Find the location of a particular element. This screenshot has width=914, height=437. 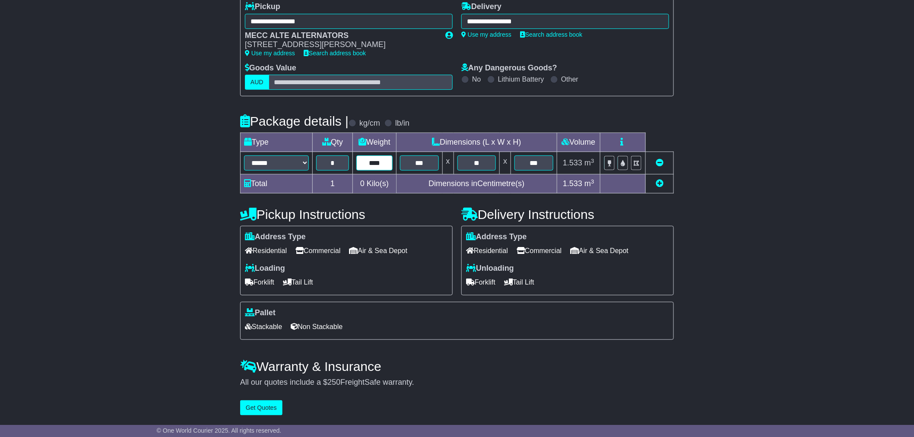

label: Delivery is located at coordinates (481, 7).